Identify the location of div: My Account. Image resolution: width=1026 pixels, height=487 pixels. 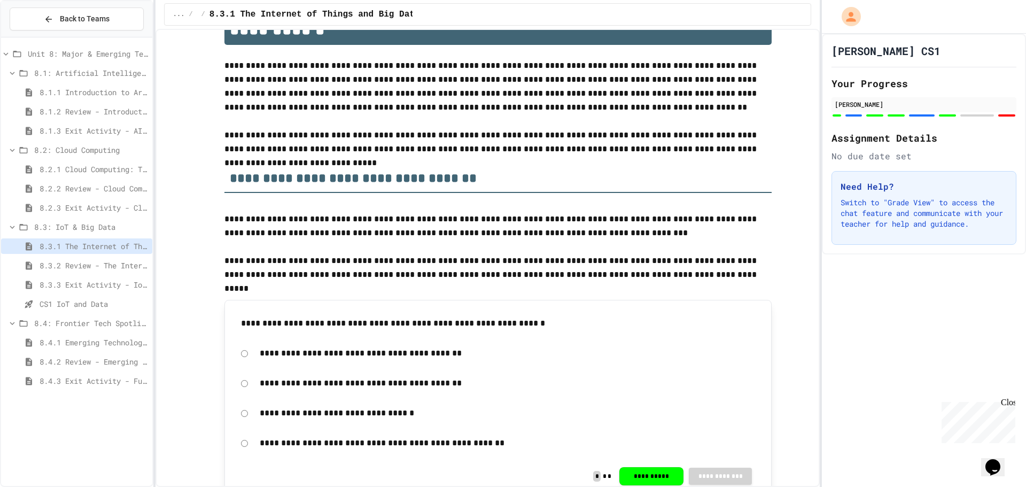
(847, 17).